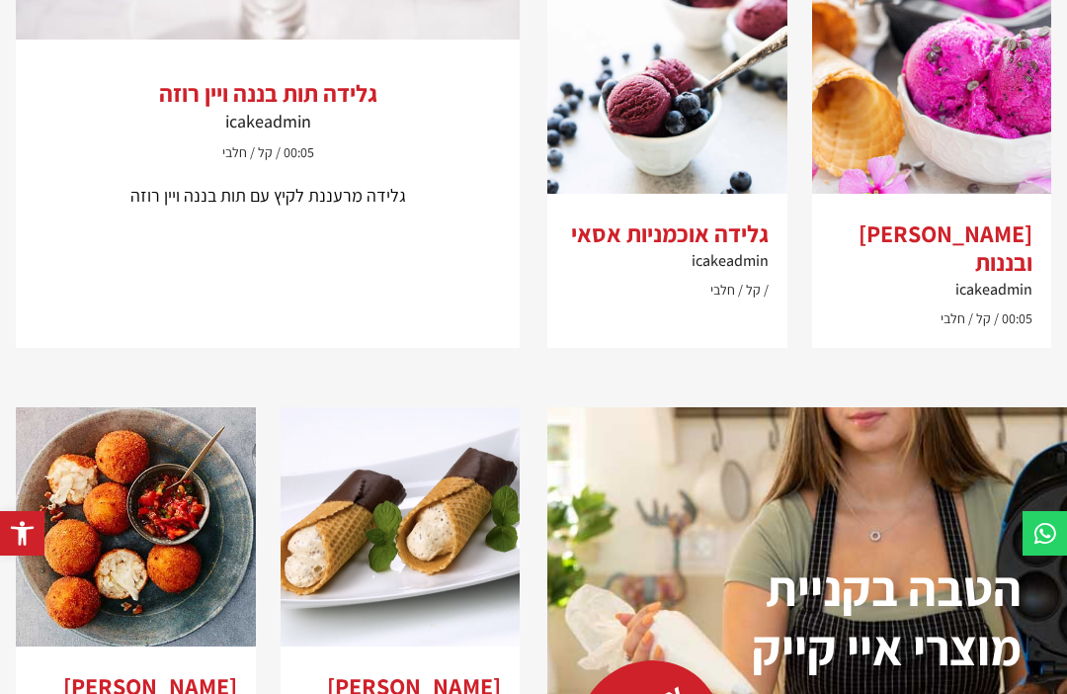  Describe the element at coordinates (268, 93) in the screenshot. I see `h2: גלידה תות בננה ויין רוזה` at that location.